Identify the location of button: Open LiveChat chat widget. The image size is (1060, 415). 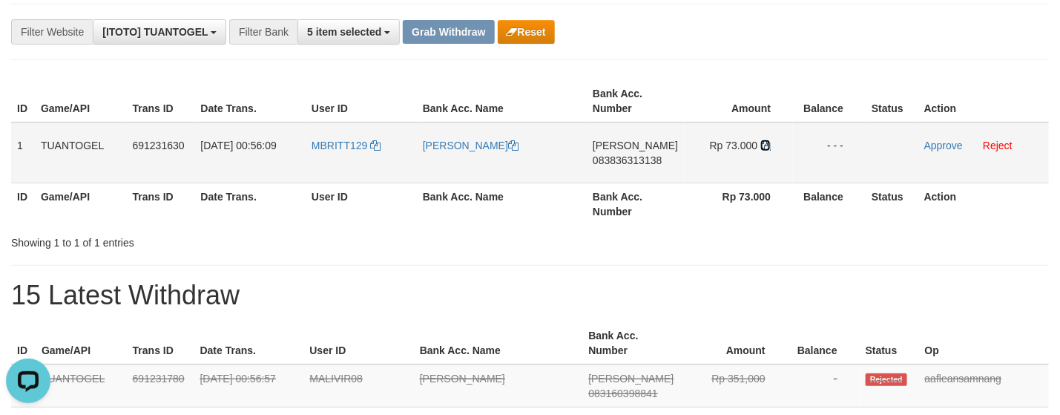
(28, 28).